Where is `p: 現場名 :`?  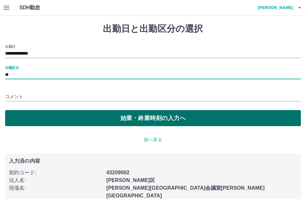
p: 現場名 : is located at coordinates (56, 188).